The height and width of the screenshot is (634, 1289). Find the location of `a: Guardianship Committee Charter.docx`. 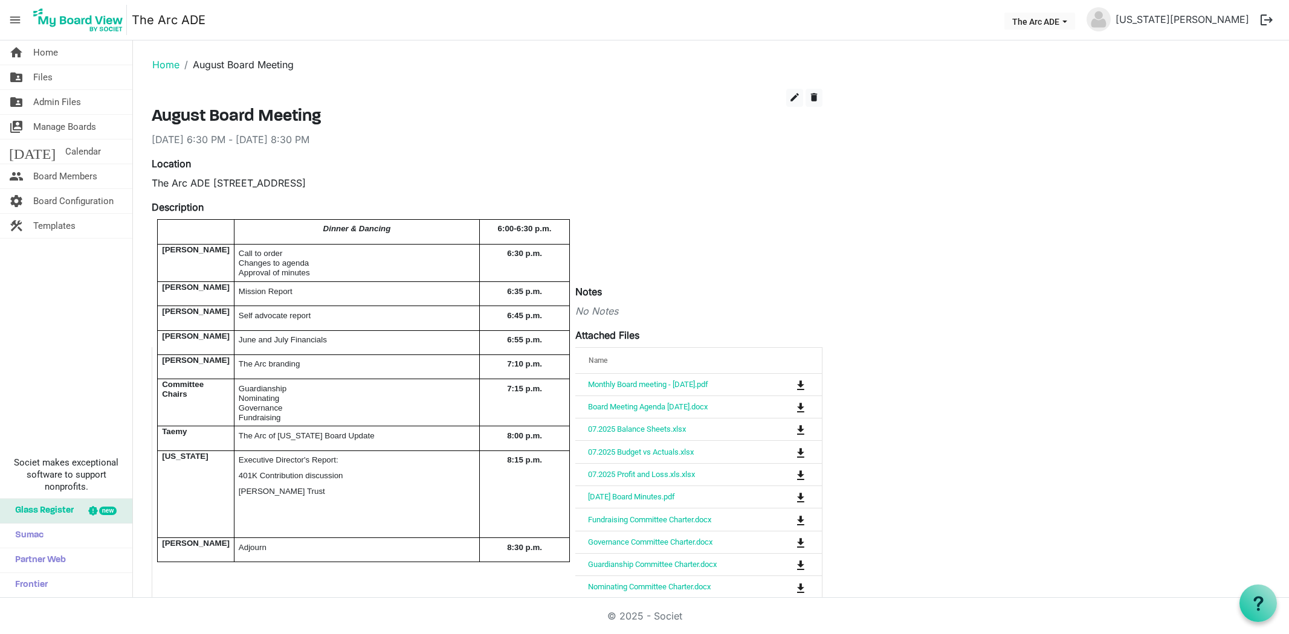

a: Guardianship Committee Charter.docx is located at coordinates (652, 564).